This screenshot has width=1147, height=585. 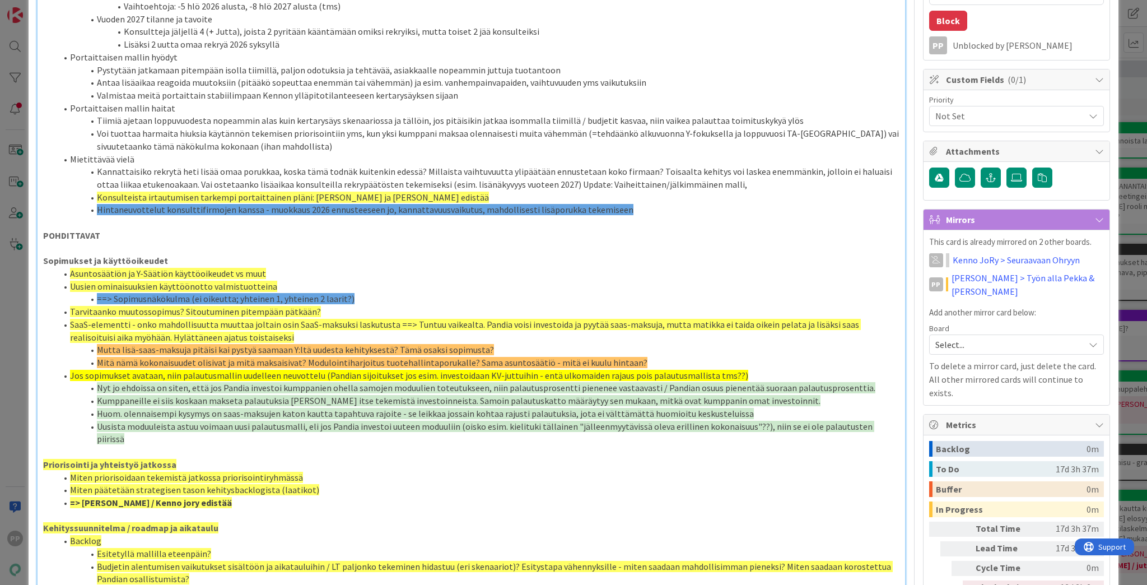 What do you see at coordinates (1016, 100) in the screenshot?
I see `div: Priority` at bounding box center [1016, 100].